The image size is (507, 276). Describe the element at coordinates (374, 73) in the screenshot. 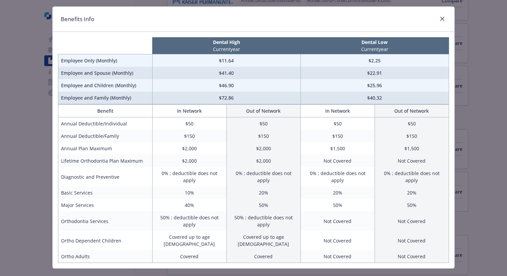

I see `td: $22.91` at that location.